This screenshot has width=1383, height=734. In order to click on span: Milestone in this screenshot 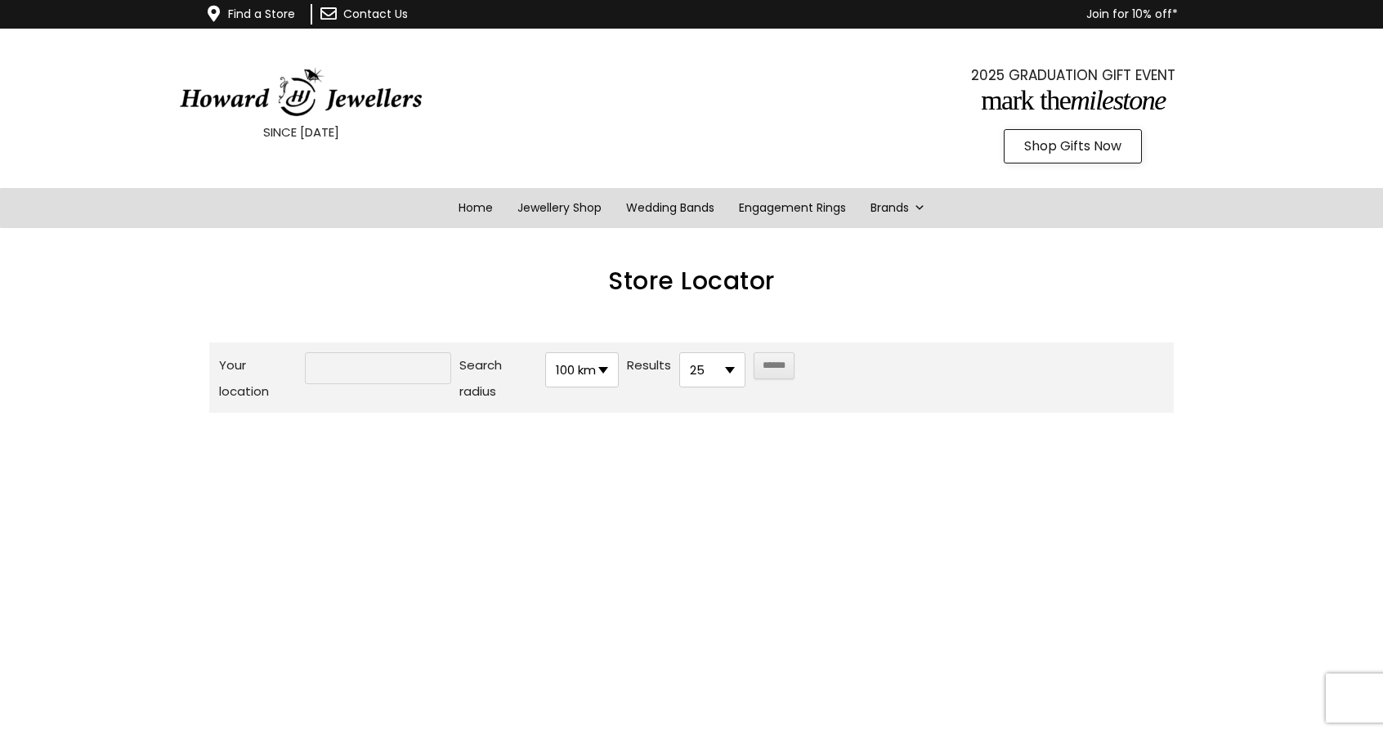, I will do `click(1117, 100)`.